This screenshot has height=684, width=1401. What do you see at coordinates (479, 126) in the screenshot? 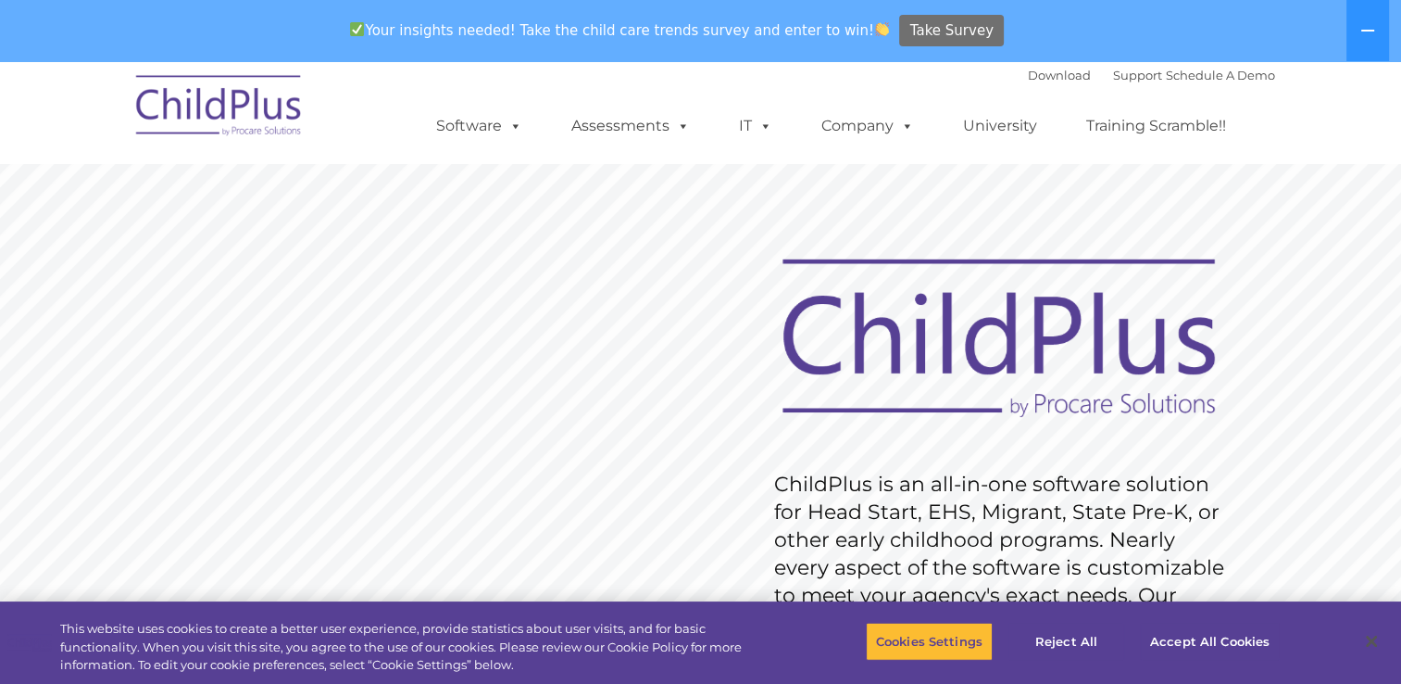
I see `a: Software` at bounding box center [479, 126].